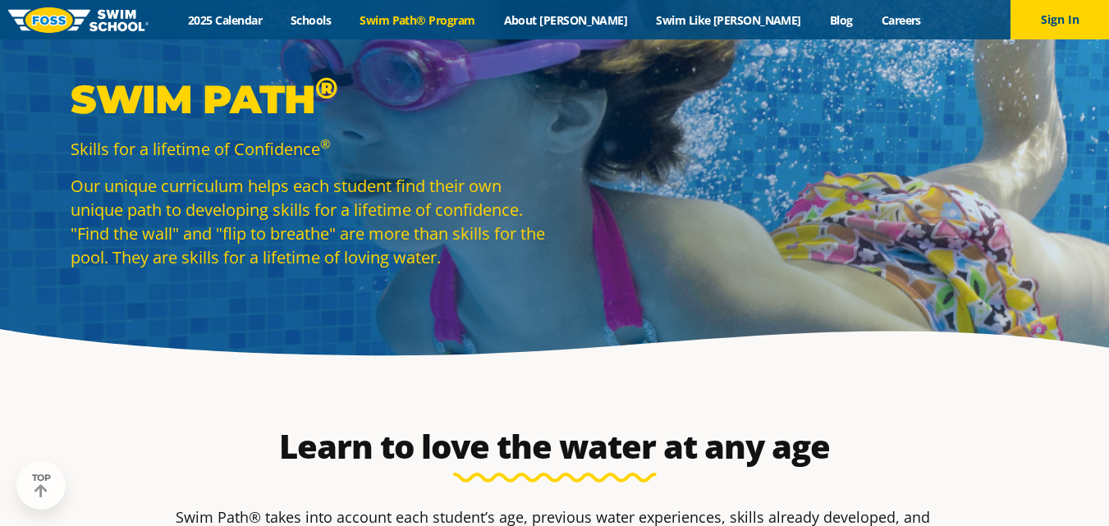 The image size is (1109, 526). I want to click on a: 2025 Calendar, so click(225, 20).